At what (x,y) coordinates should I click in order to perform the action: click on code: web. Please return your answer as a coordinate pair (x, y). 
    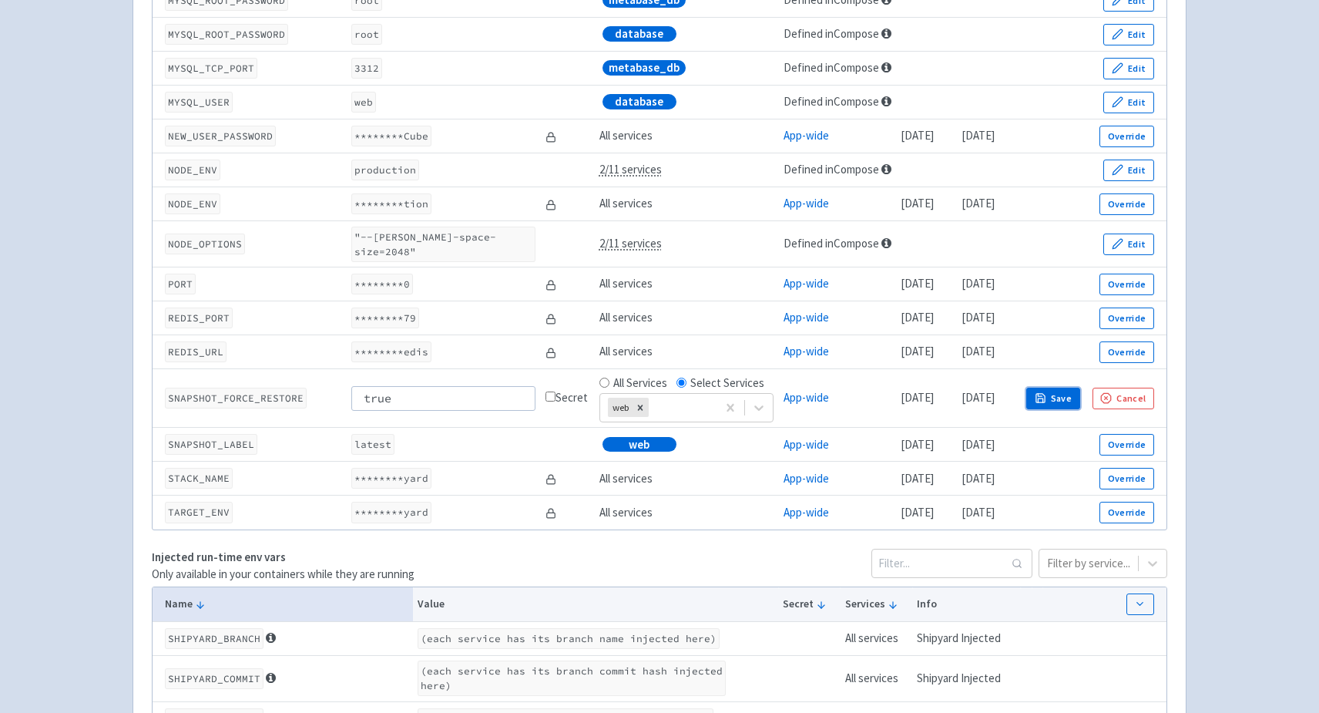
    Looking at the image, I should click on (364, 102).